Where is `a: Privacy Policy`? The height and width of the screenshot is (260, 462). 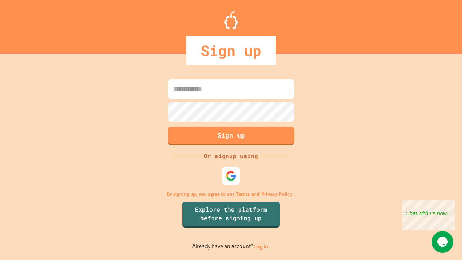 a: Privacy Policy is located at coordinates (277, 194).